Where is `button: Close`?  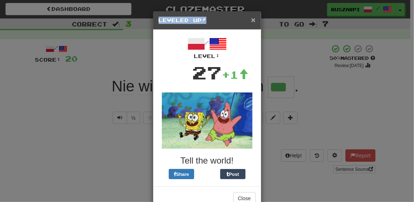
button: Close is located at coordinates (253, 20).